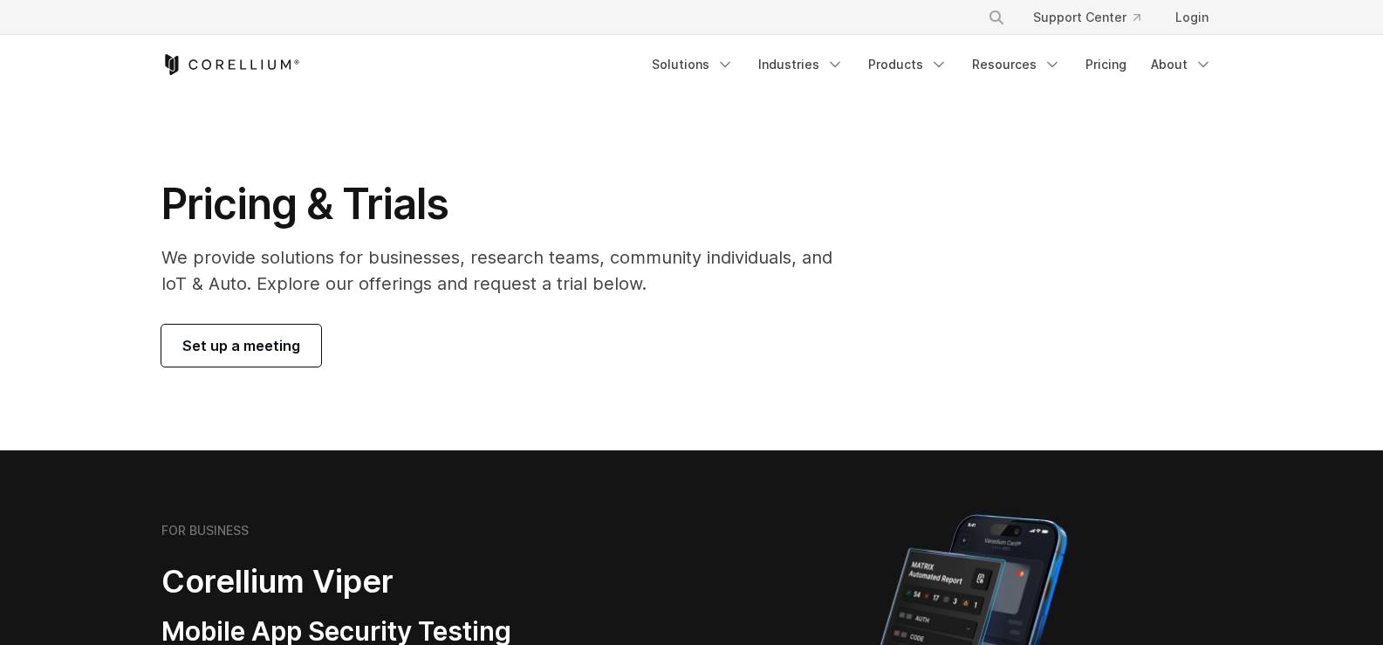 The height and width of the screenshot is (645, 1383). I want to click on h1: Pricing & Trials, so click(509, 204).